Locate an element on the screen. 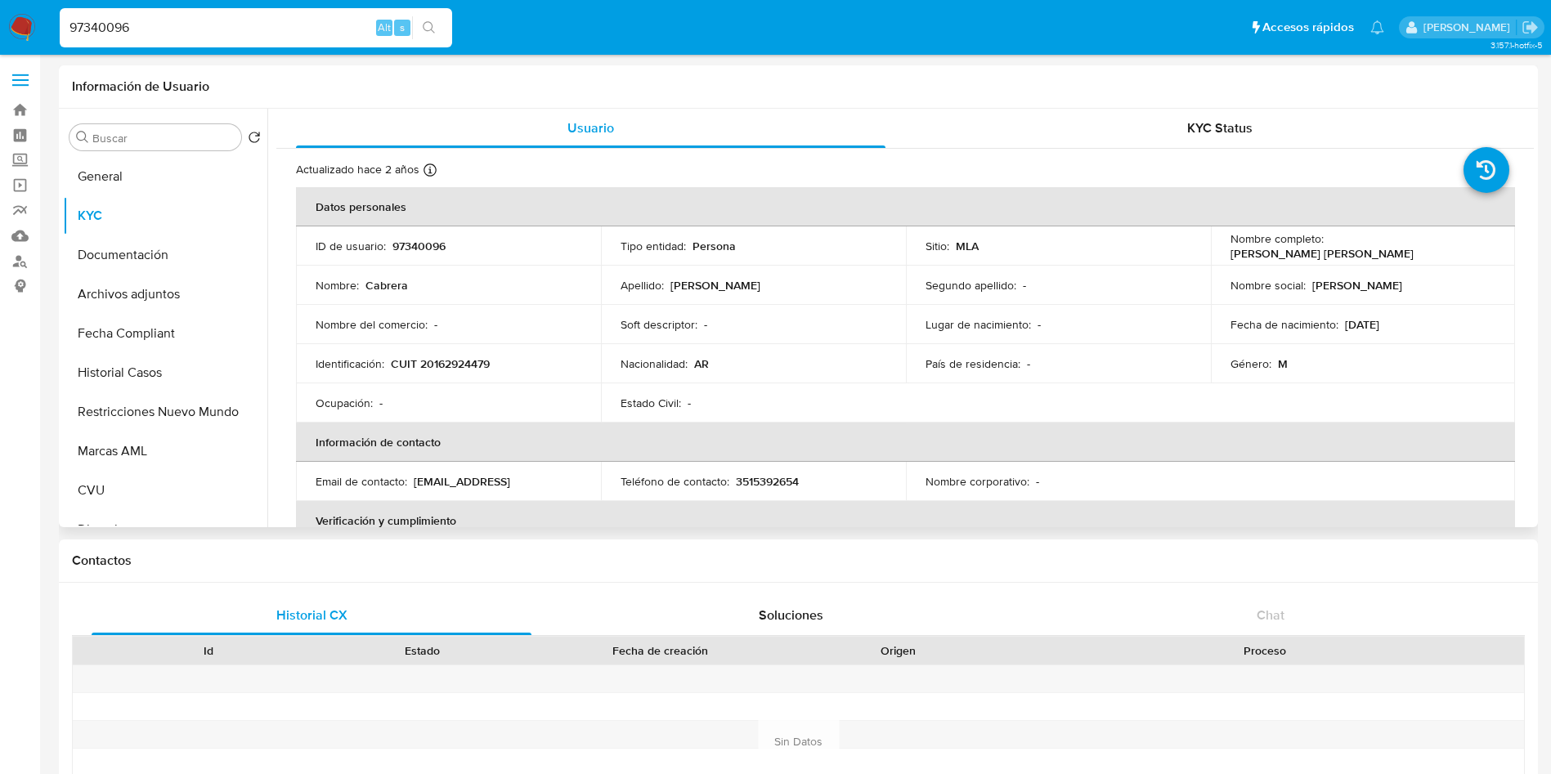  p: Sitio : is located at coordinates (937, 246).